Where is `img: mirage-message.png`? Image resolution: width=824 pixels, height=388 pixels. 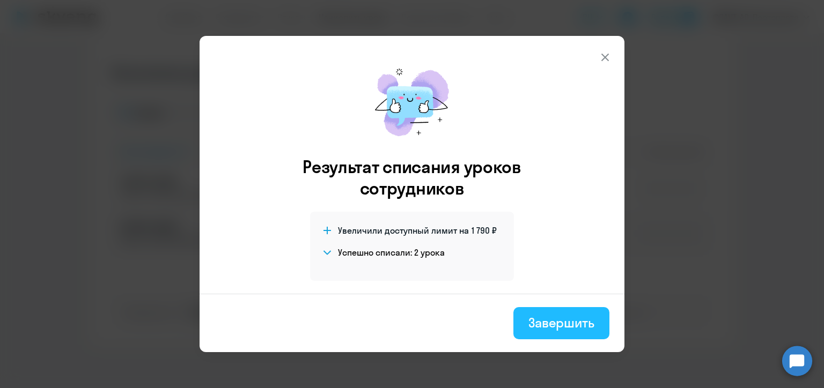
img: mirage-message.png is located at coordinates (412, 102).